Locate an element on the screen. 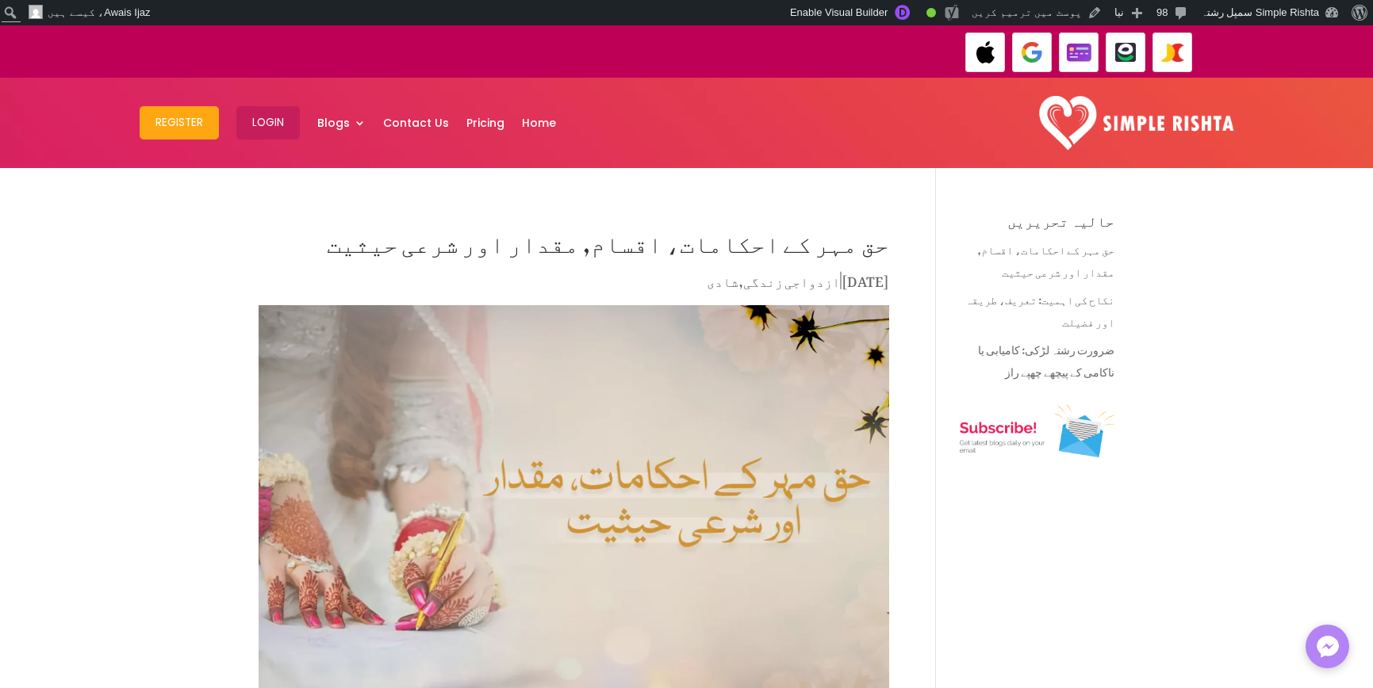  a: Blogs is located at coordinates (341, 123).